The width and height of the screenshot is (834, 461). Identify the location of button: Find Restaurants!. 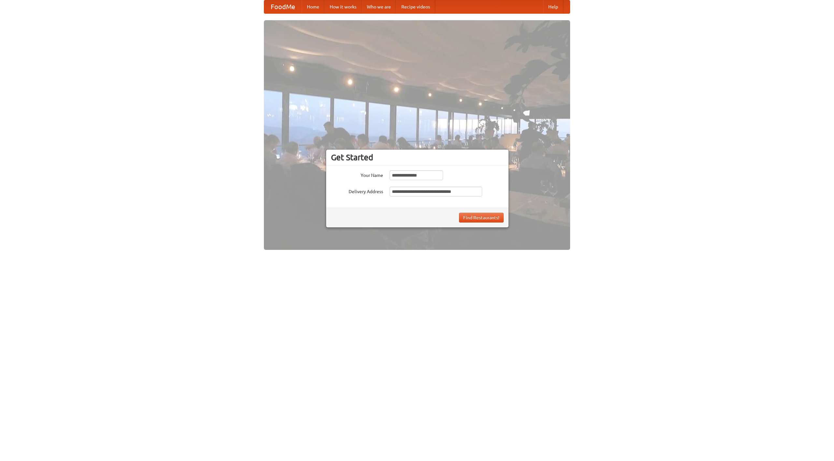
(481, 218).